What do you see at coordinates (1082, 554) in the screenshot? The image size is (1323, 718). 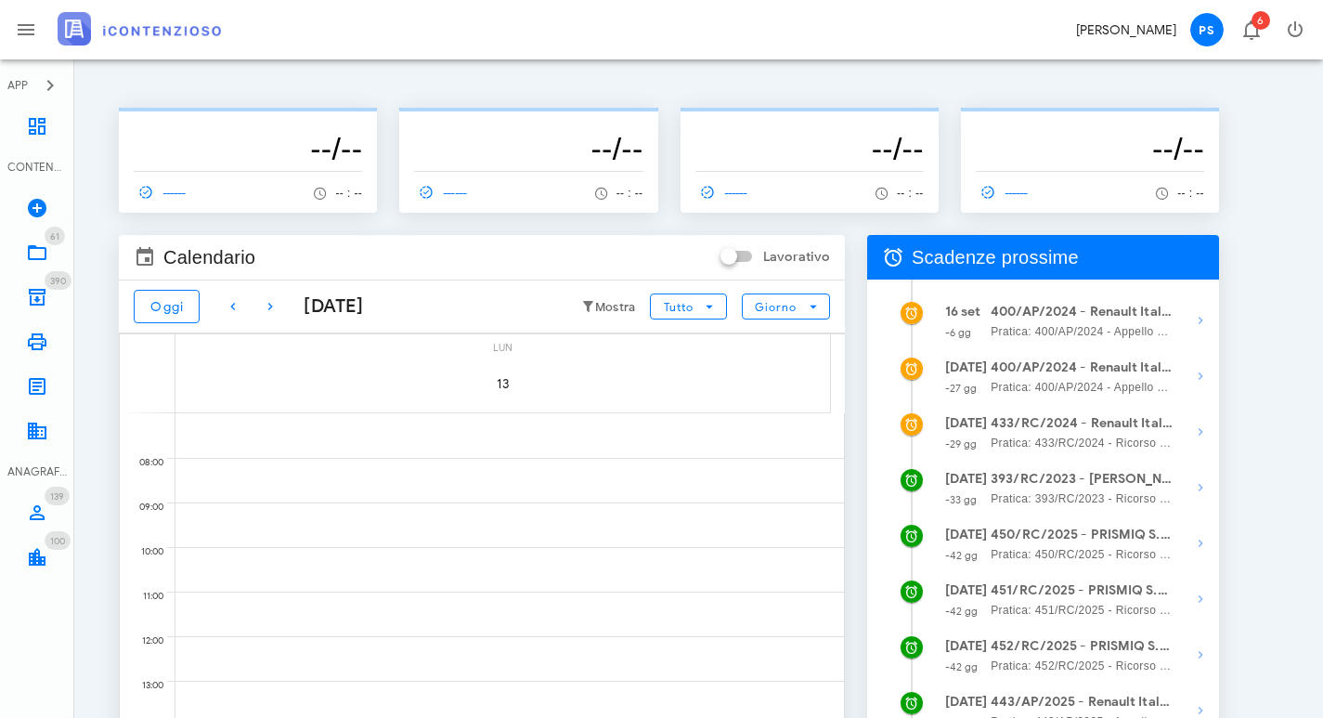 I see `span: Pratica: 450/RC/2025 - Ricorso contro Agenzia Delle Entrate Direzione Provinciale II Di Roma` at bounding box center [1082, 554].